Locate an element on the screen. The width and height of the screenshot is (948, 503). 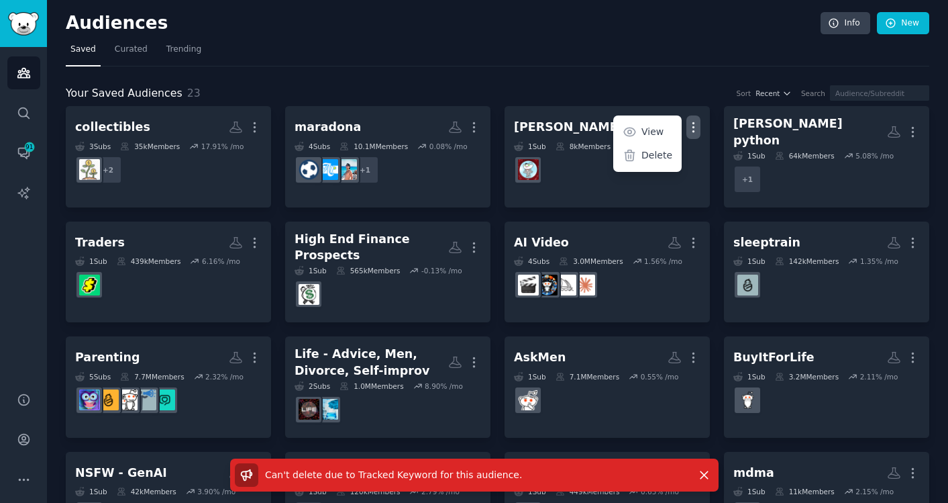
a: Traders1Sub439kMembers6.16% /moTheRaceTo10Million is located at coordinates (168, 272).